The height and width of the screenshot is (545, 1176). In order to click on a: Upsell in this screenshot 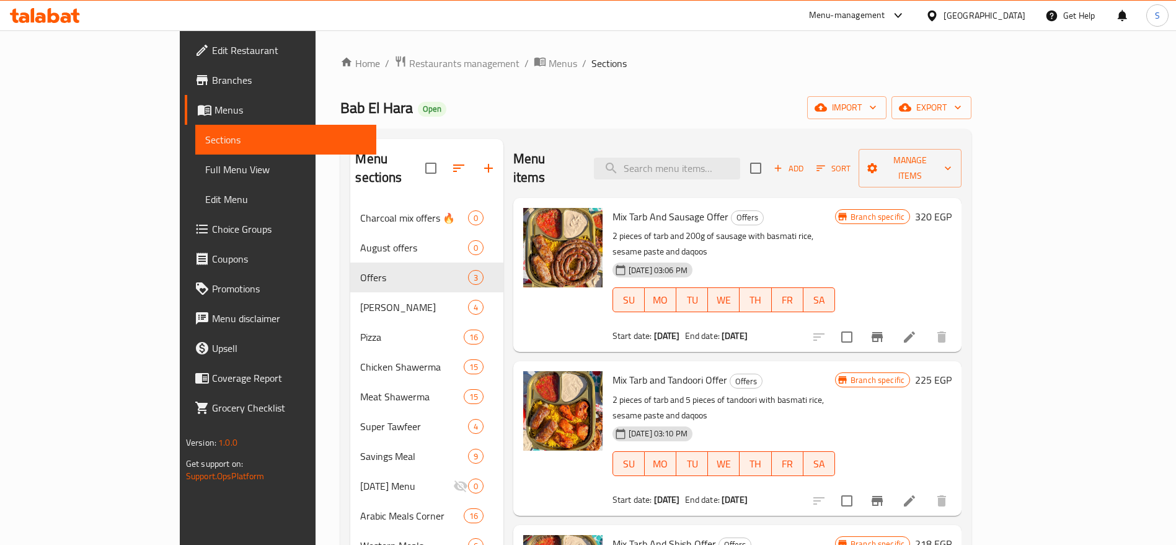, I will do `click(280, 348)`.